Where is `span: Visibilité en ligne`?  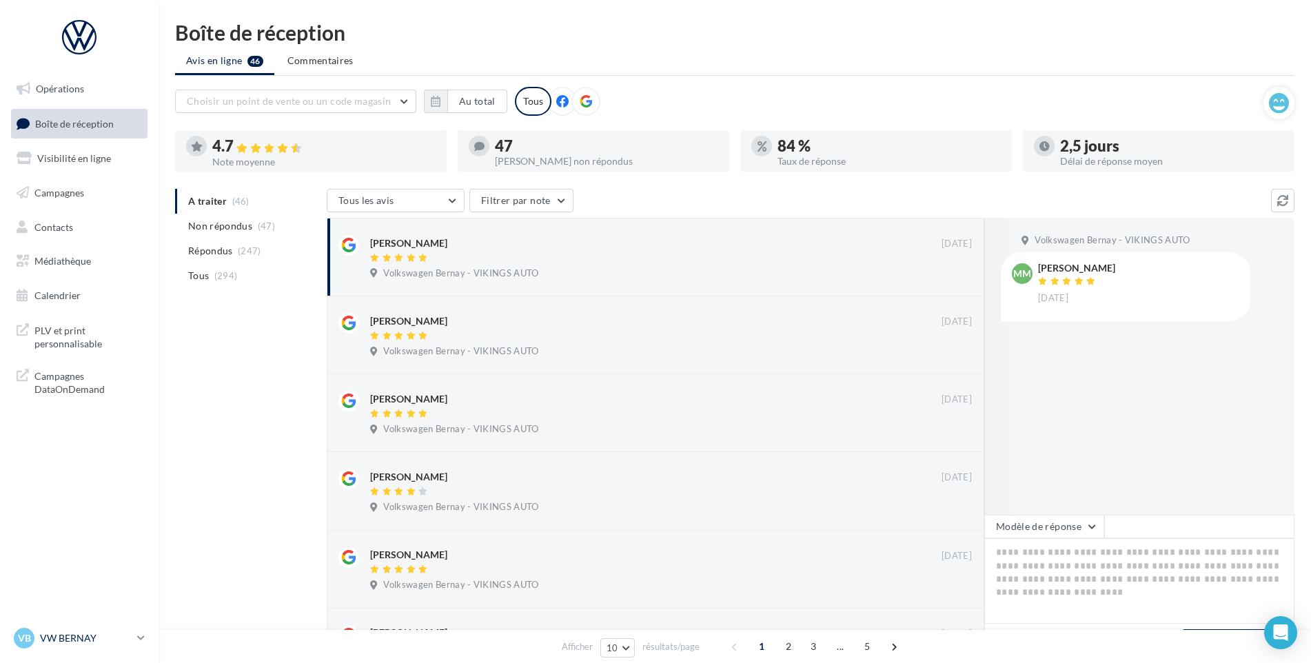
span: Visibilité en ligne is located at coordinates (74, 158).